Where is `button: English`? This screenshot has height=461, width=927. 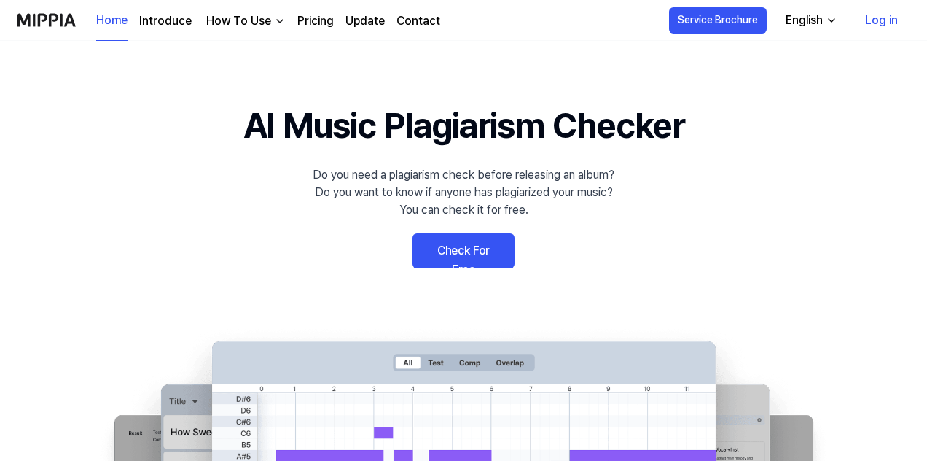 button: English is located at coordinates (810, 20).